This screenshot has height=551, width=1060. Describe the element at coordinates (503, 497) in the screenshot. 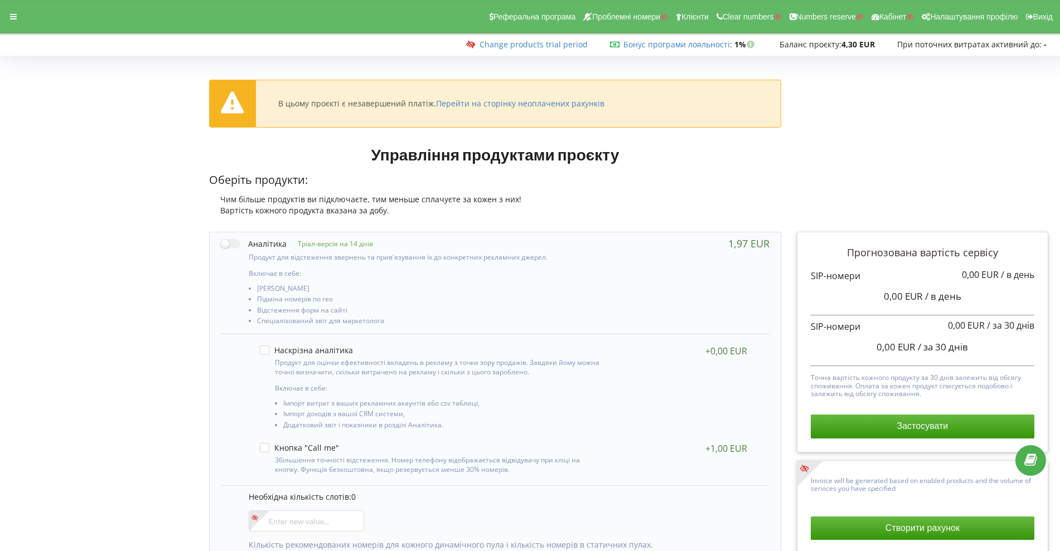

I see `p: Необхідна кількість слотів:` at that location.